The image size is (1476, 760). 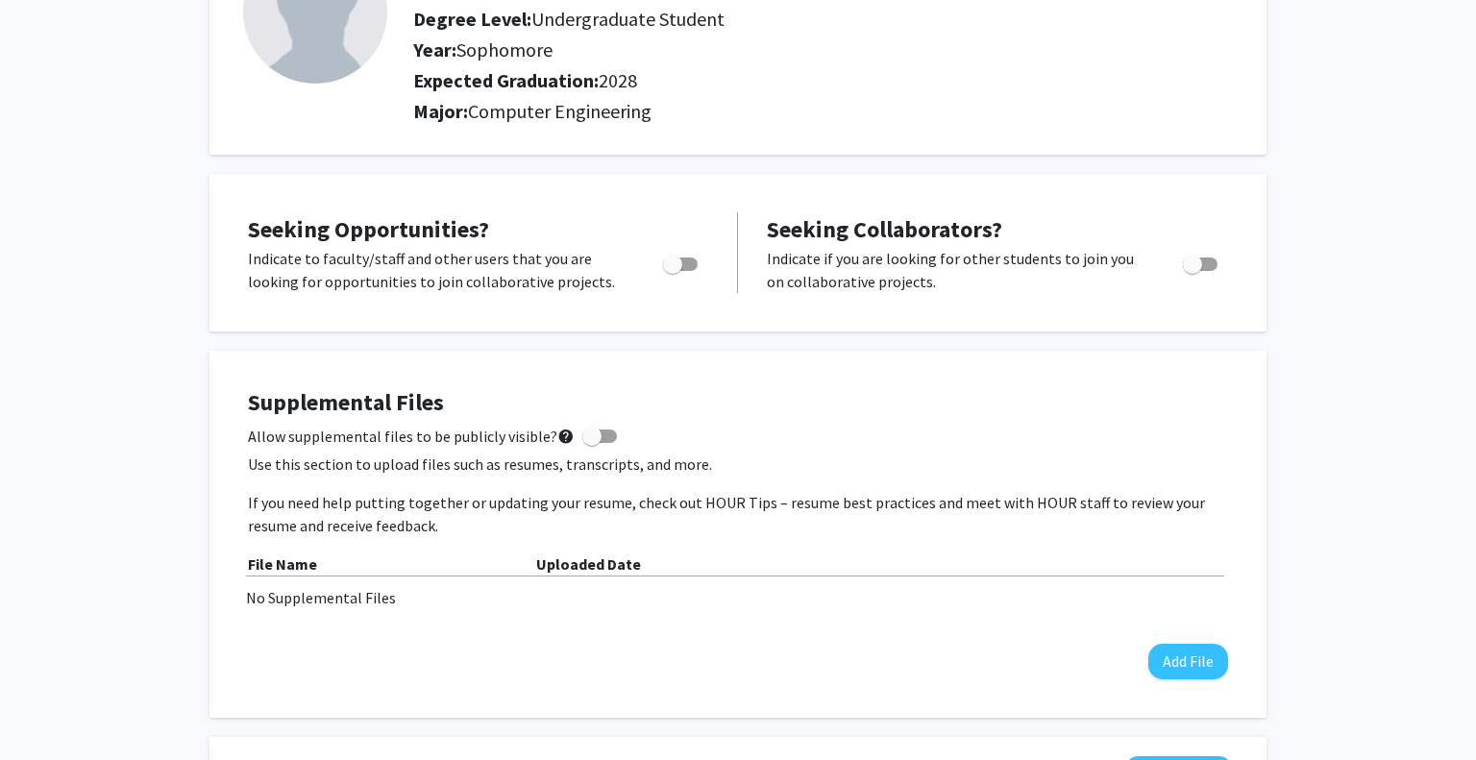 What do you see at coordinates (618, 80) in the screenshot?
I see `span: 2028` at bounding box center [618, 80].